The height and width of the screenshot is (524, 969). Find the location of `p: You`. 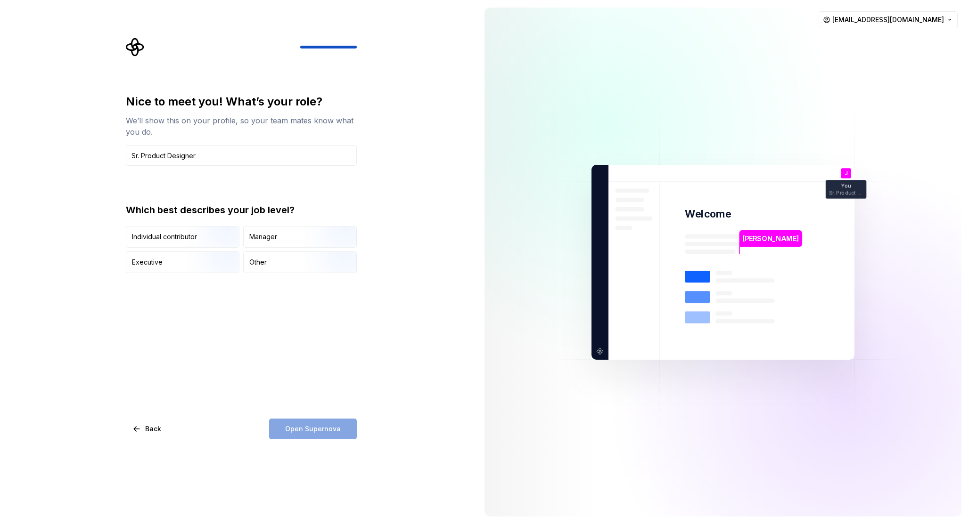

p: You is located at coordinates (846, 186).